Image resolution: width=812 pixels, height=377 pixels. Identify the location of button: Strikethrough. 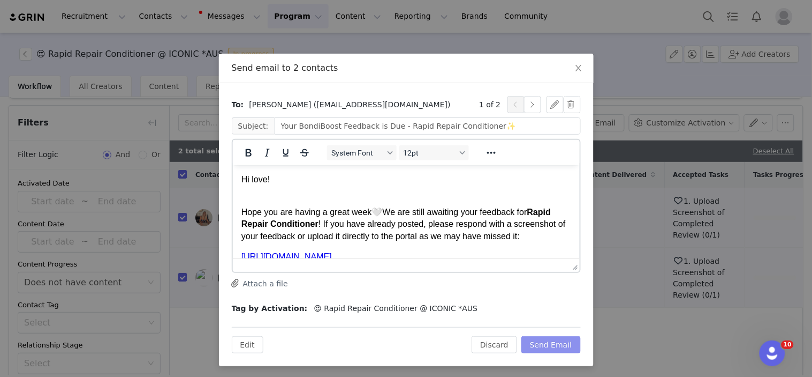
(304, 153).